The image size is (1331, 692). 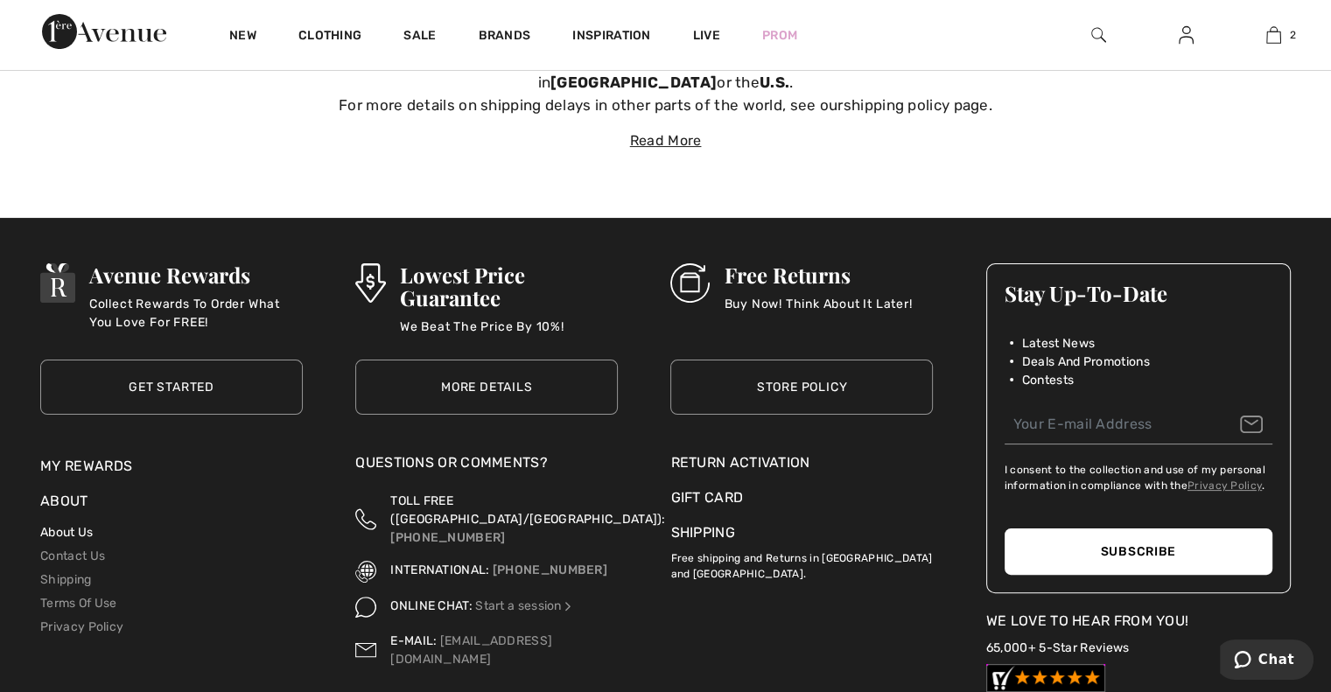 What do you see at coordinates (509, 286) in the screenshot?
I see `h3: Lowest Price Guarantee` at bounding box center [509, 286].